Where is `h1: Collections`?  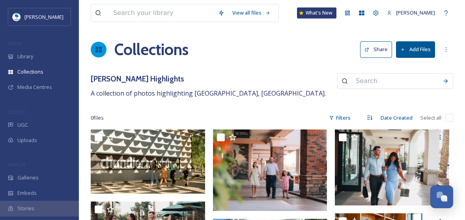
h1: Collections is located at coordinates (151, 50).